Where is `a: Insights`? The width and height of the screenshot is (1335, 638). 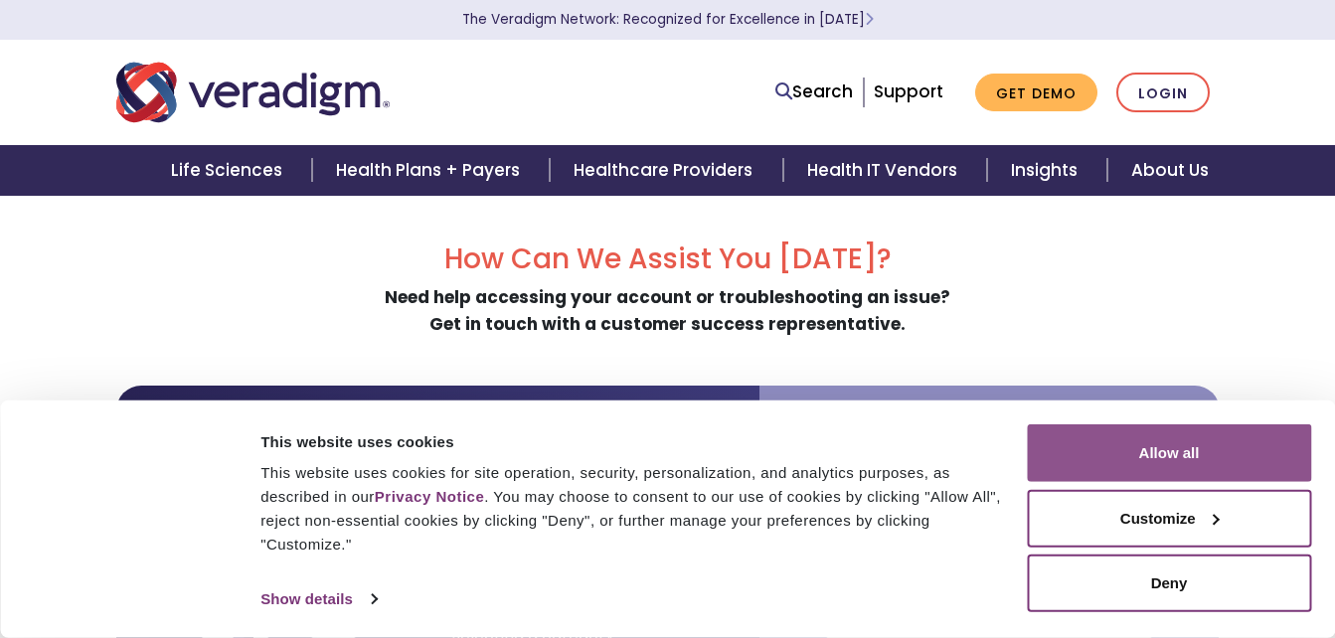
a: Insights is located at coordinates (1047, 170).